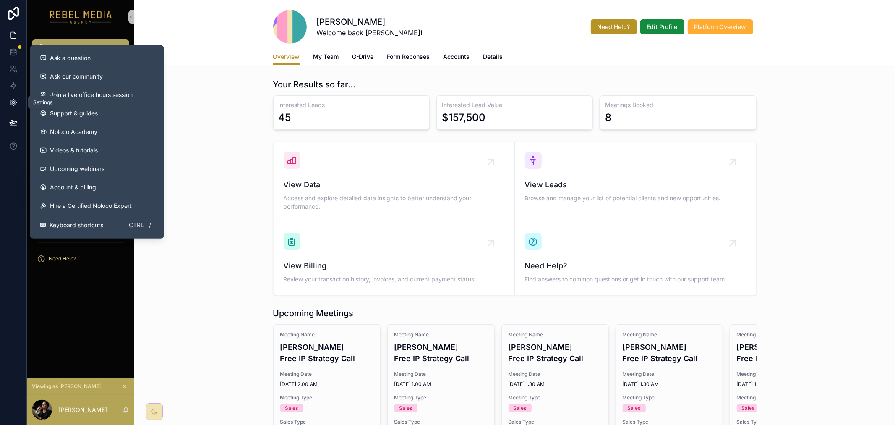 Image resolution: width=895 pixels, height=425 pixels. Describe the element at coordinates (62, 47) in the screenshot. I see `span: My Project` at that location.